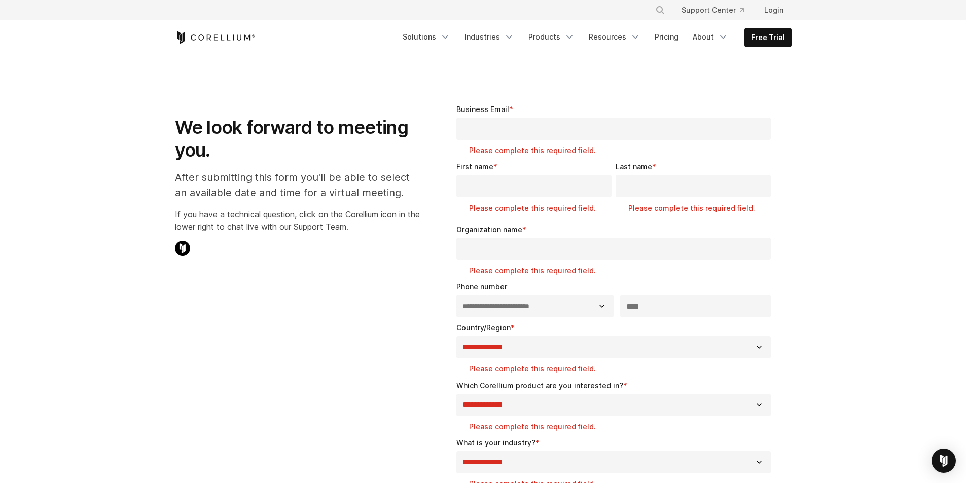  I want to click on a: Free Trial, so click(768, 38).